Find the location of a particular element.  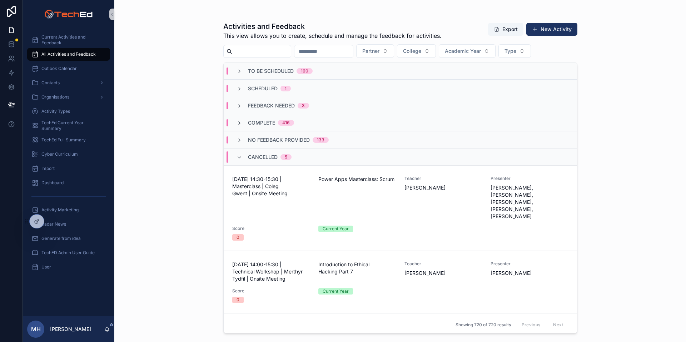

a: Activity Types is located at coordinates (69, 111).